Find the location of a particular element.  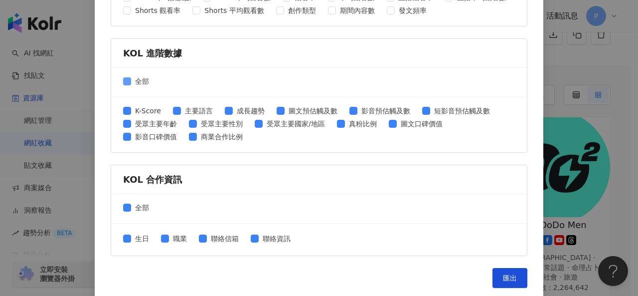

span: 聯絡資訊 is located at coordinates (277, 238).